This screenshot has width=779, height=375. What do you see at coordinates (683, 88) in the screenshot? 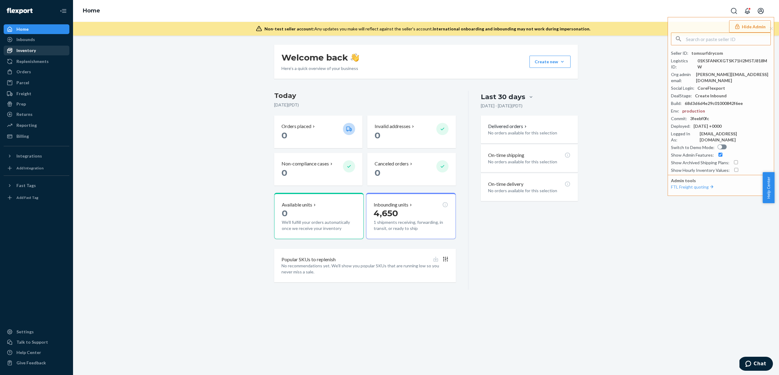
I see `div: Social Login :` at bounding box center [683, 88].